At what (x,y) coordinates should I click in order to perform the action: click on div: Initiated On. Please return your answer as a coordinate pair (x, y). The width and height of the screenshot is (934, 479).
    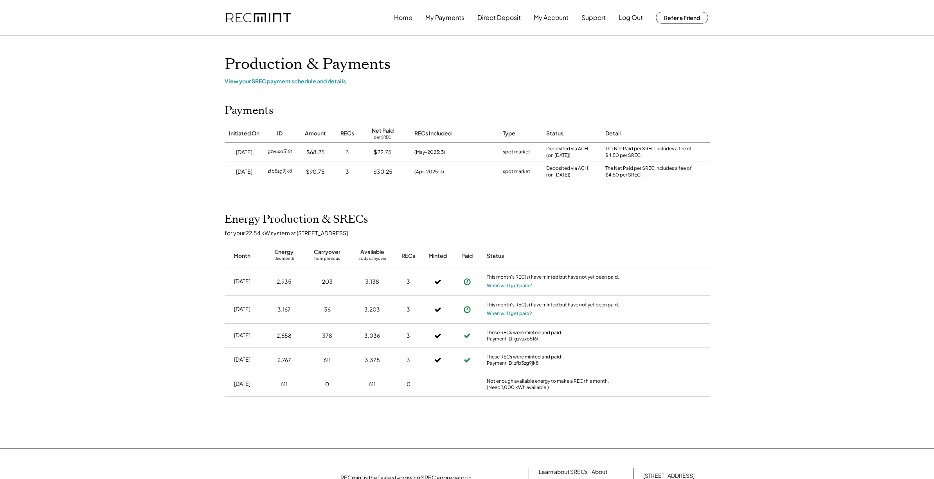
    Looking at the image, I should click on (244, 133).